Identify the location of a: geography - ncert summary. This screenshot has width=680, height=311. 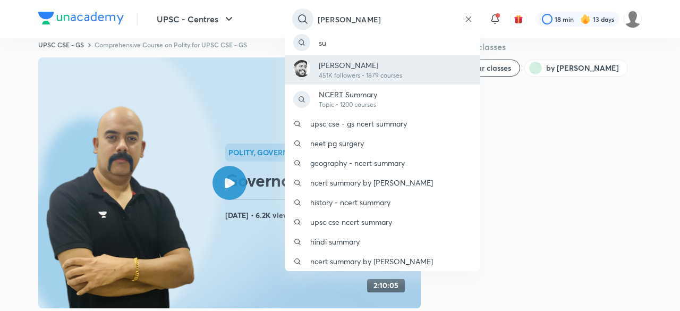
(383, 163).